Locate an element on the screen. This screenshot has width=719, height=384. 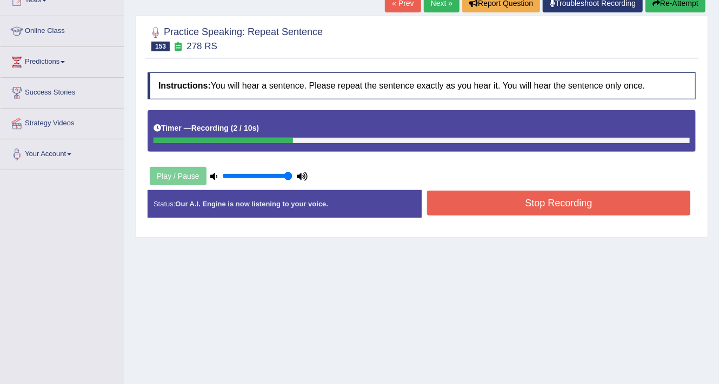
small: Exam occurring question is located at coordinates (178, 46).